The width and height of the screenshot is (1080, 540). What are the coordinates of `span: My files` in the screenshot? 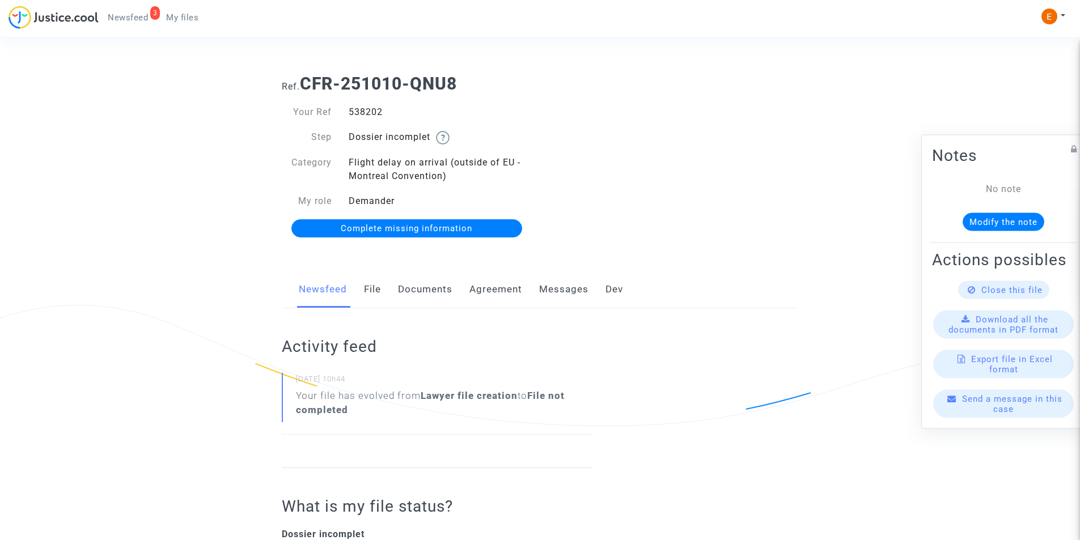 It's located at (182, 18).